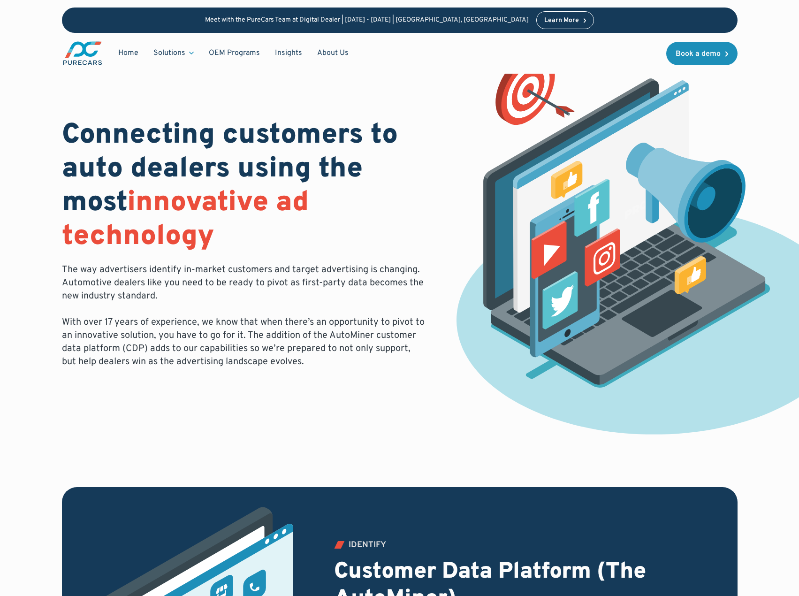  Describe the element at coordinates (245, 316) in the screenshot. I see `p: The way advertisers identify in-market customers and target advertising is changing. Automotive d...` at that location.